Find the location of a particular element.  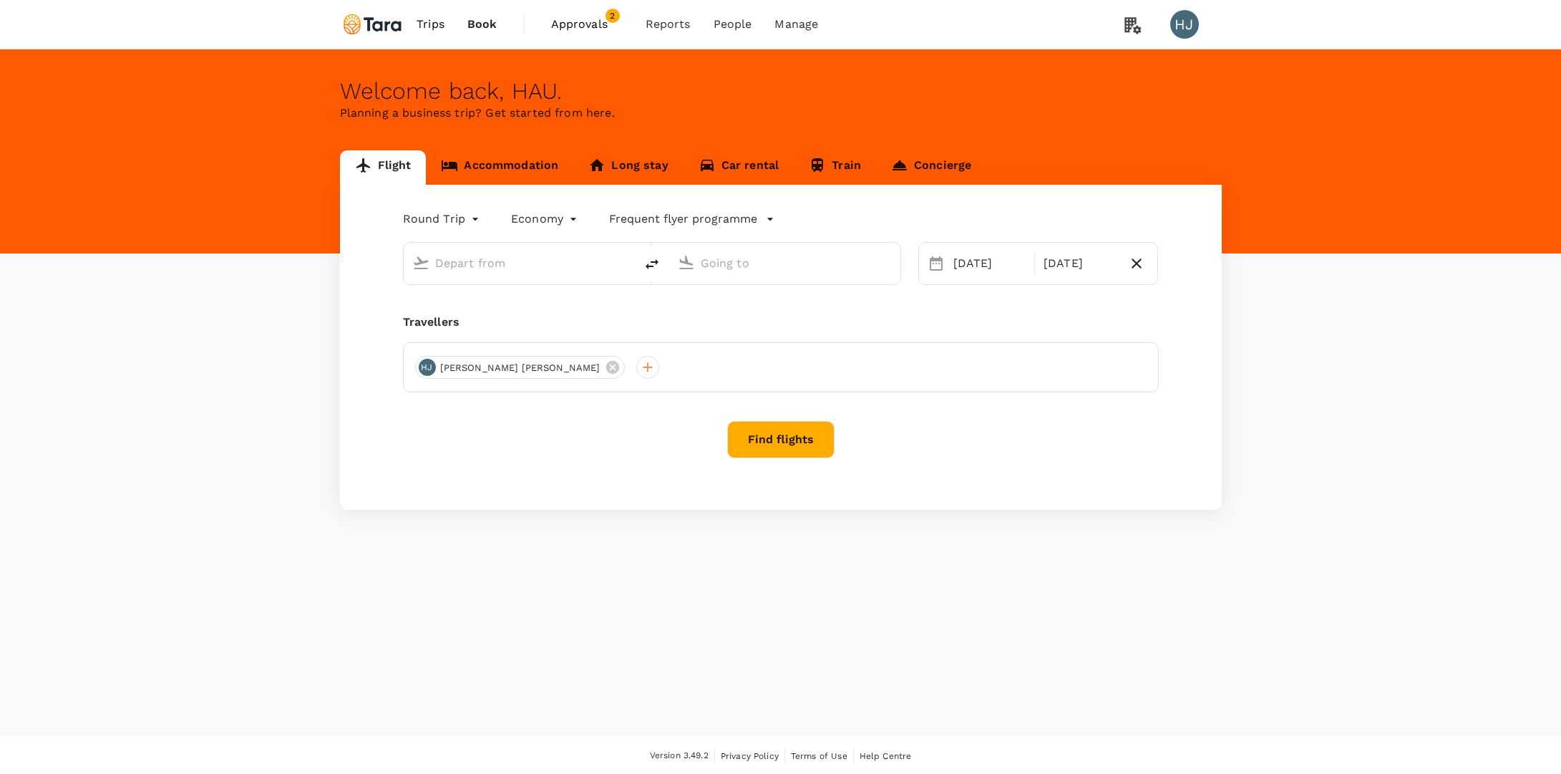

span: Version 3.49.2 is located at coordinates (679, 756).